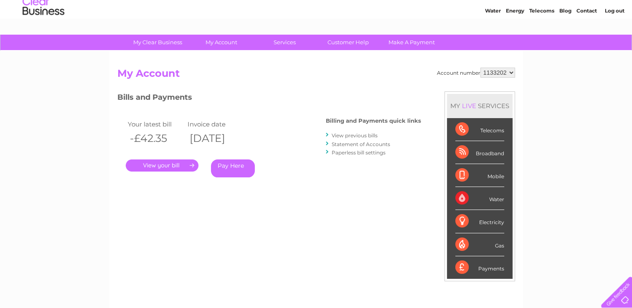 The image size is (632, 308). What do you see at coordinates (361, 144) in the screenshot?
I see `a: Statement of Accounts` at bounding box center [361, 144].